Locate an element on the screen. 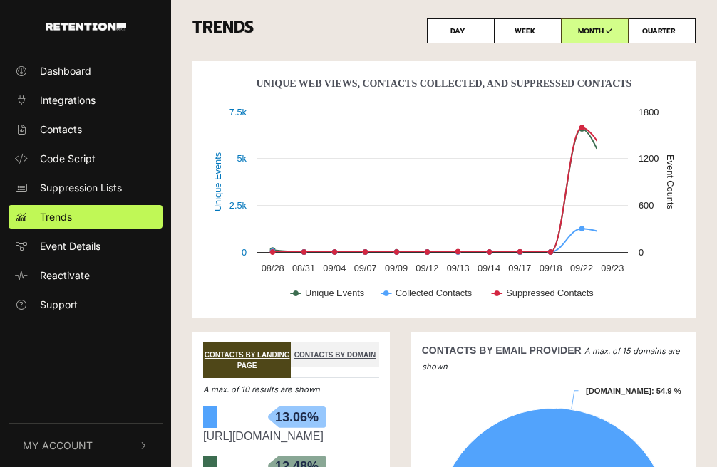 Image resolution: width=717 pixels, height=467 pixels. label: QUARTER is located at coordinates (661, 31).